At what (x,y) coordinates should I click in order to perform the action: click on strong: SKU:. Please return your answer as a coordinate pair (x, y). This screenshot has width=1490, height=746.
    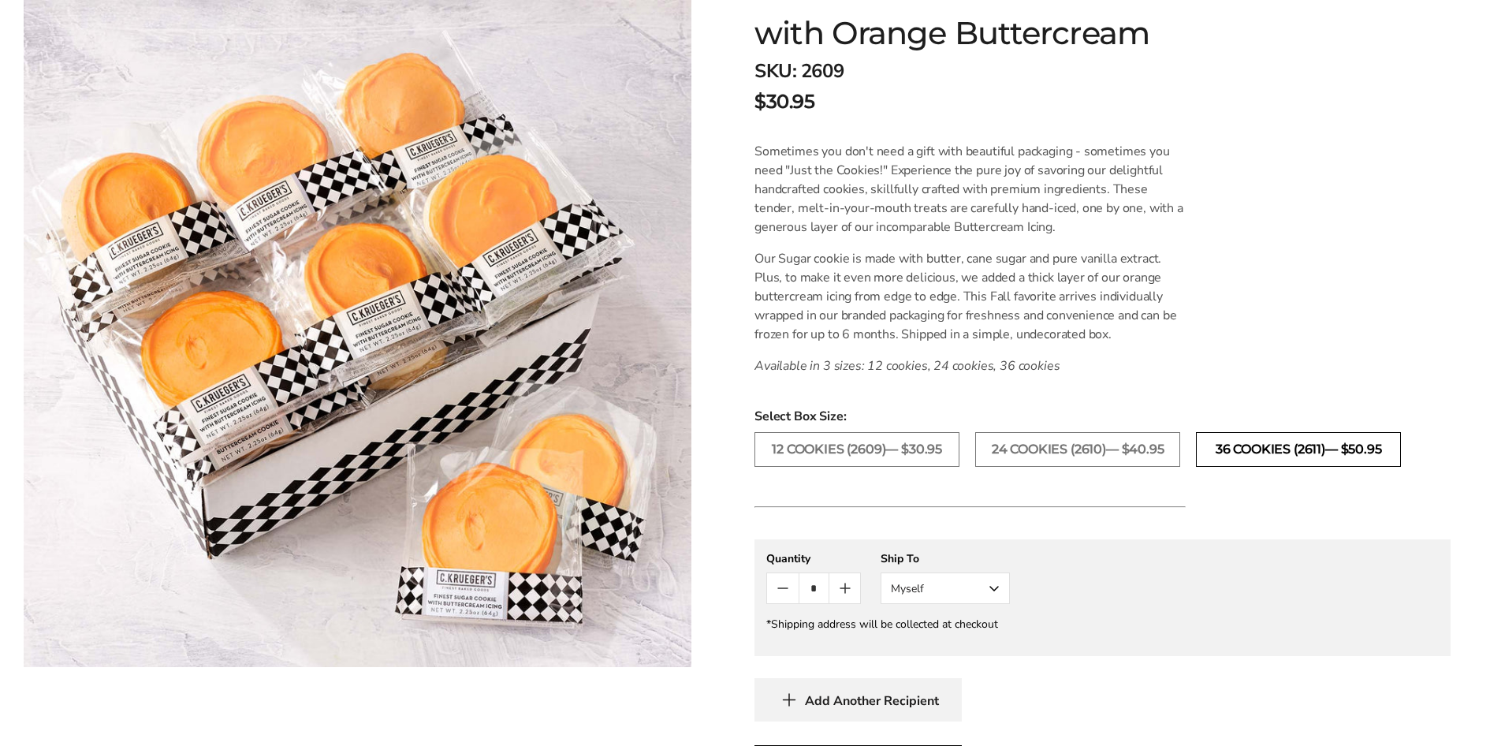
    Looking at the image, I should click on (775, 71).